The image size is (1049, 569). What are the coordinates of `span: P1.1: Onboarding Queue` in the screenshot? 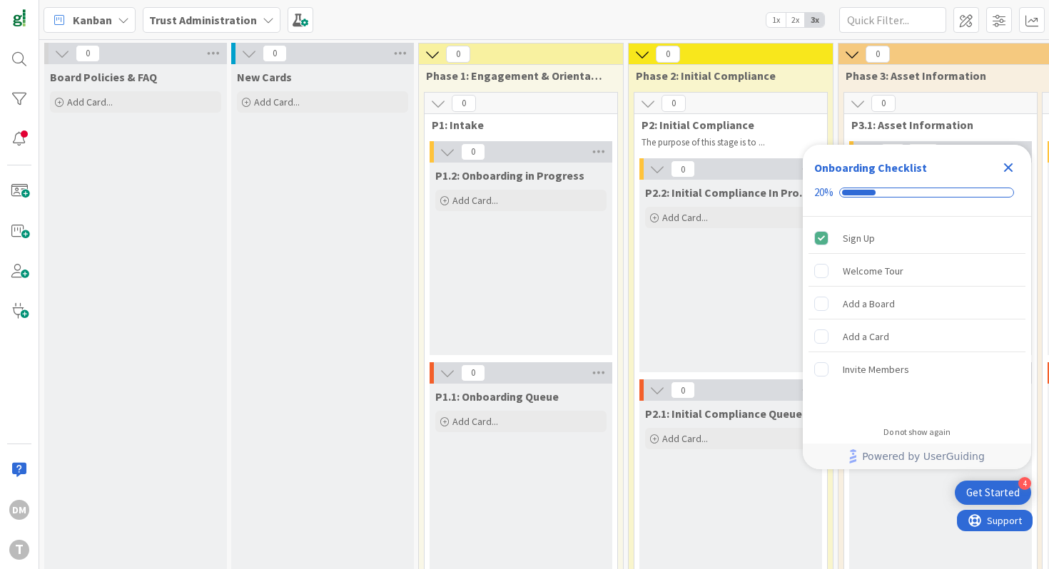 It's located at (496, 397).